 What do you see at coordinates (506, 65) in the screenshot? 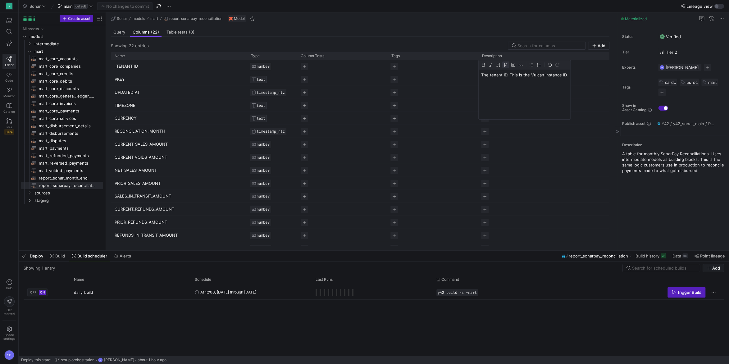
I see `img: paragraph.svg` at bounding box center [506, 65].